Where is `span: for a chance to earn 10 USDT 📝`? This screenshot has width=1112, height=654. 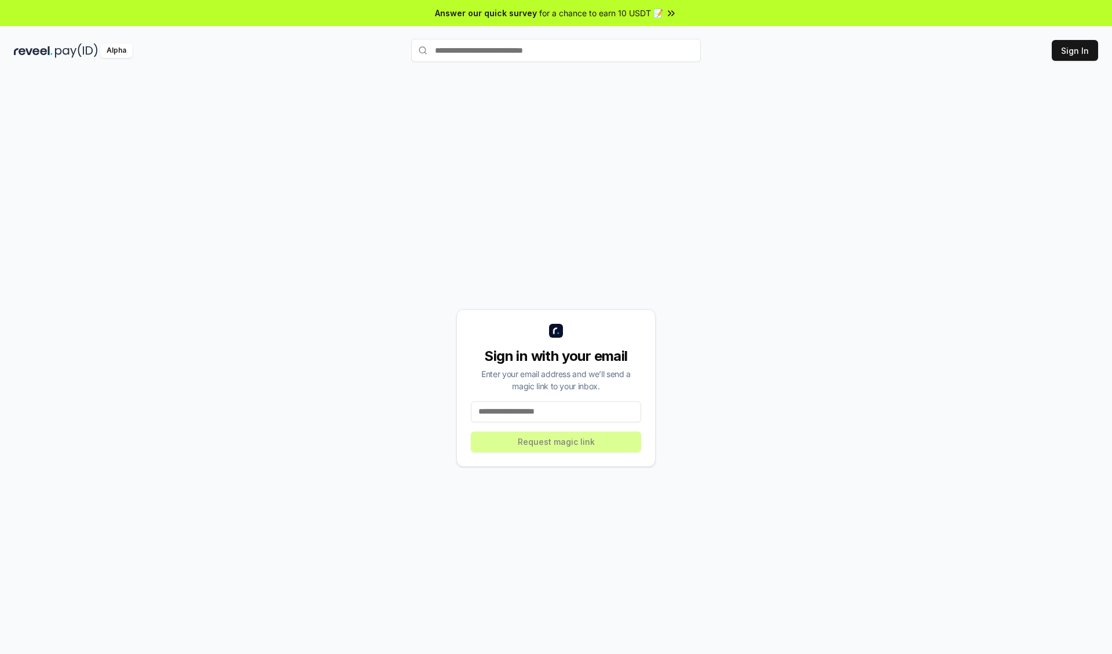
span: for a chance to earn 10 USDT 📝 is located at coordinates (601, 13).